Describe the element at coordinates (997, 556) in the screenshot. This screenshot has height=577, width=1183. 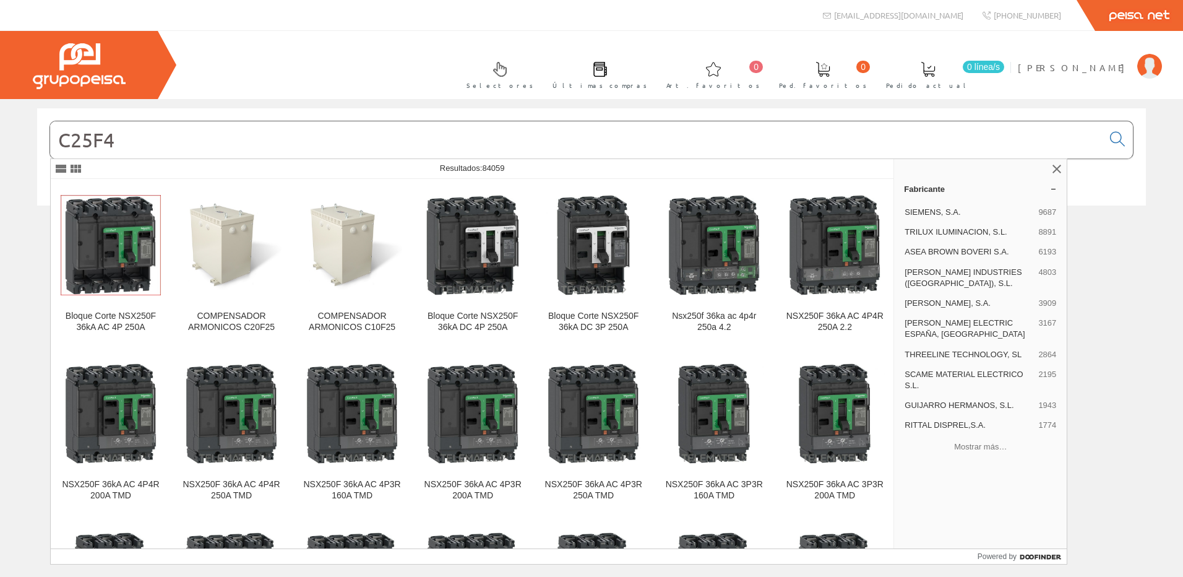
I see `span: Powered by` at that location.